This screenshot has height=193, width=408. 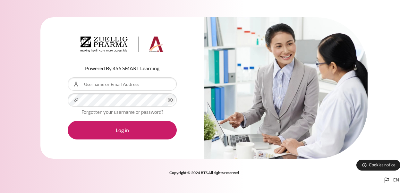 I want to click on strong: Copyright © 2024 BTS All rights reserved, so click(x=204, y=173).